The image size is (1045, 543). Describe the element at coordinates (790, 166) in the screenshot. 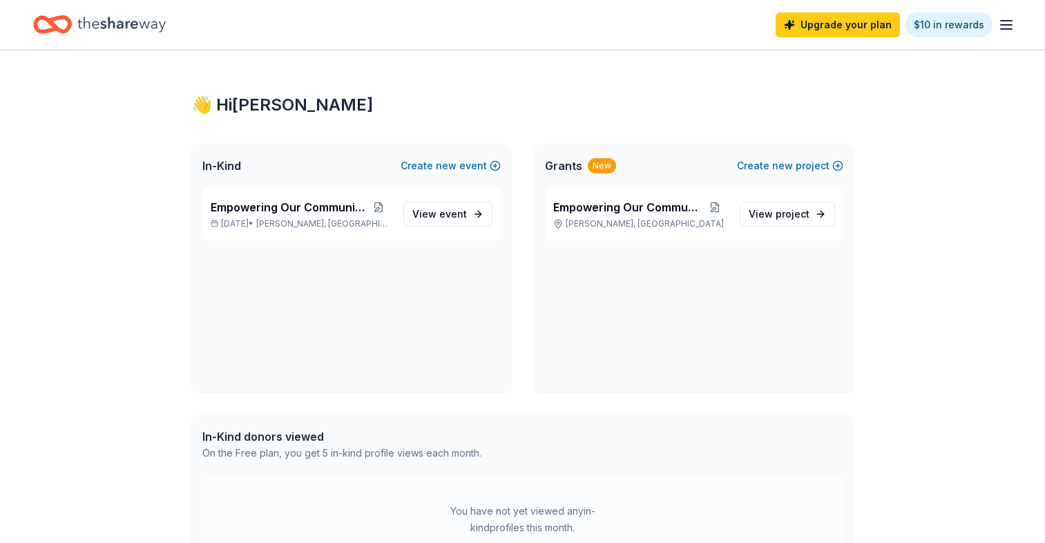

I see `button: Createnewproject` at that location.